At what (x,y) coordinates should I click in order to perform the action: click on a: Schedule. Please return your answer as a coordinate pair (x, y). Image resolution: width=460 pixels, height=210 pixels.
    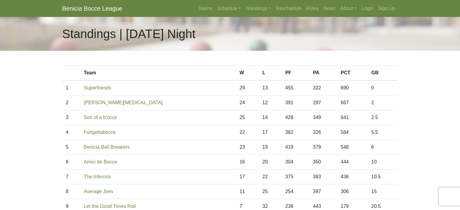
    Looking at the image, I should click on (229, 8).